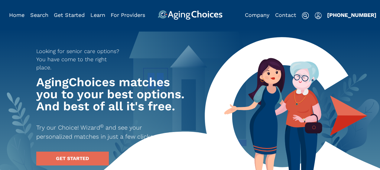 The height and width of the screenshot is (170, 380). I want to click on a: Home, so click(17, 15).